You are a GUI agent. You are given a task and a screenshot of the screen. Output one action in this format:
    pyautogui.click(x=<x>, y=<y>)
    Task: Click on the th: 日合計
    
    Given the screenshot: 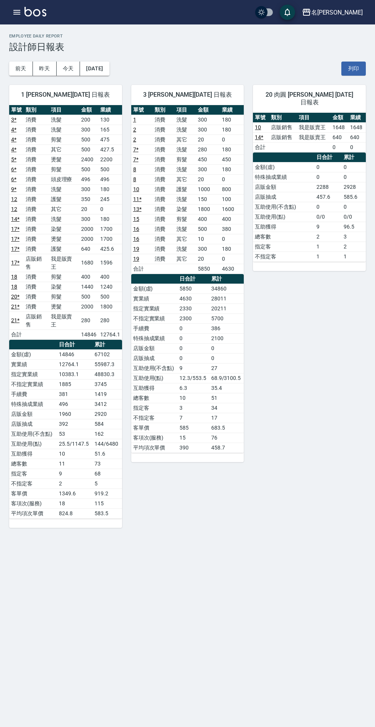 What is the action you would take?
    pyautogui.click(x=328, y=157)
    